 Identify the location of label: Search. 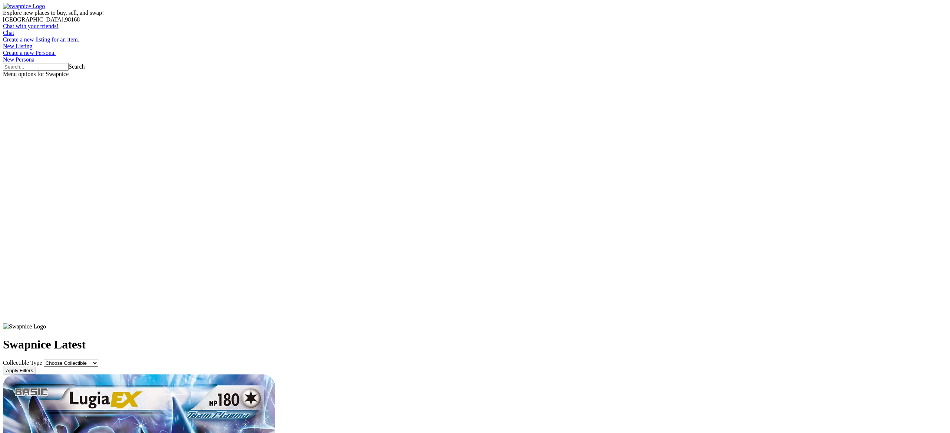
(77, 66).